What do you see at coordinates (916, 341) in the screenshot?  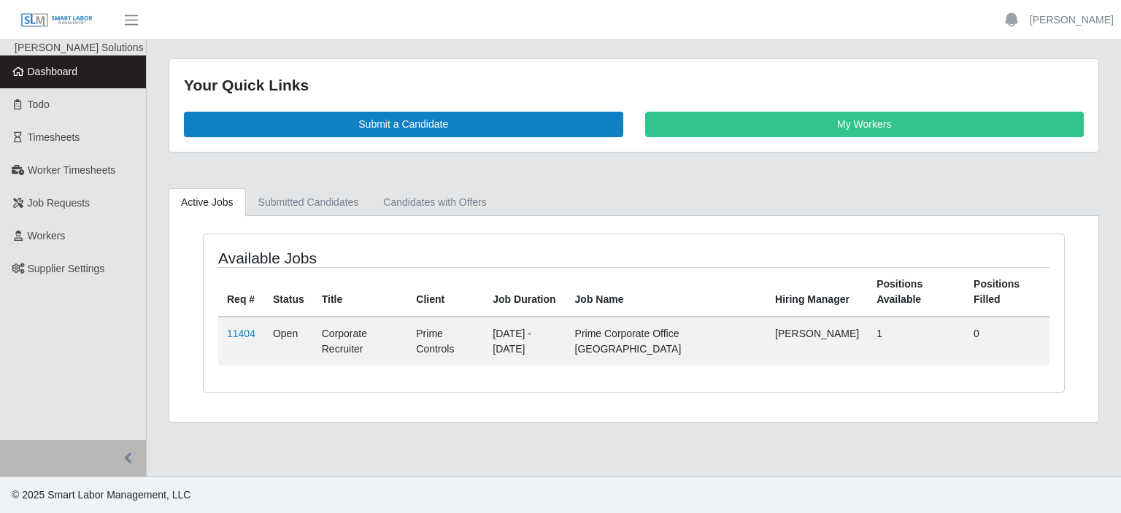 I see `td: 1` at bounding box center [916, 341].